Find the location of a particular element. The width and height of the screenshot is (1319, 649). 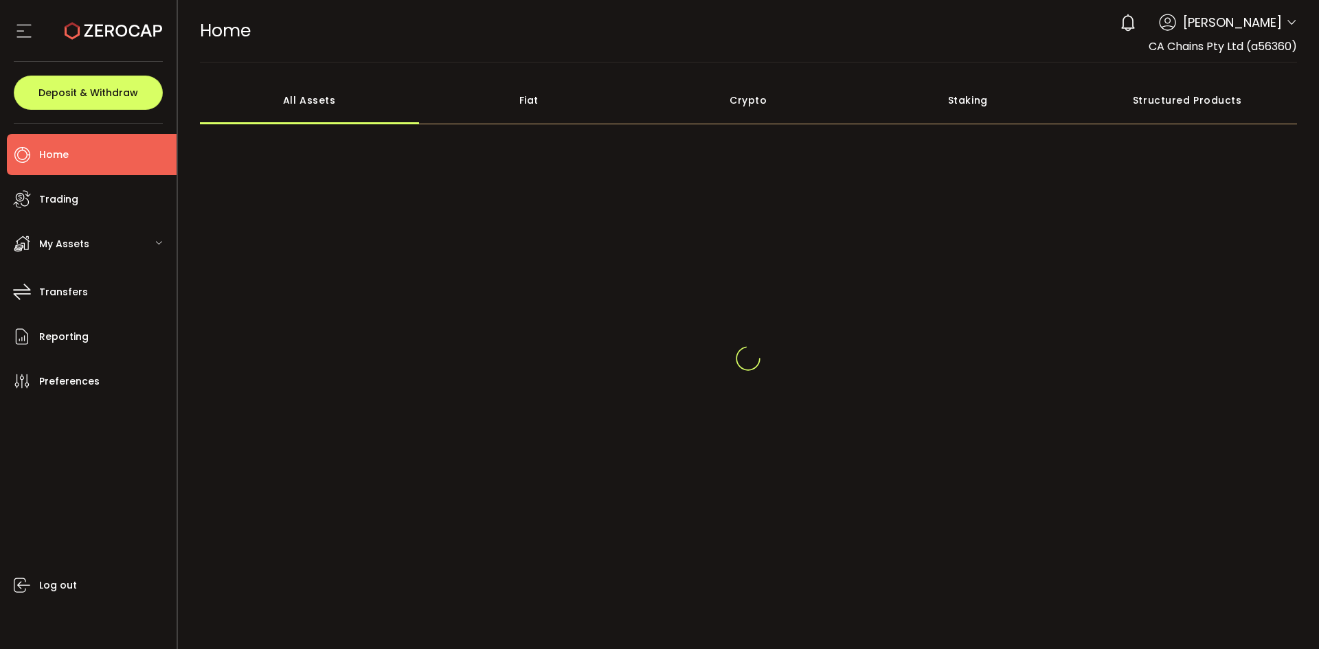

span: Trading is located at coordinates (58, 199).